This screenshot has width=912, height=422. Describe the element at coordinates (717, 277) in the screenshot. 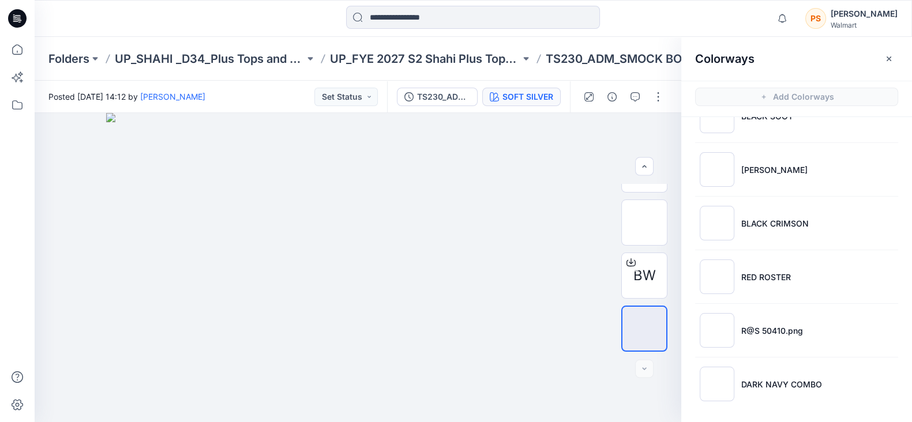

I see `img: RED ROSTER` at that location.